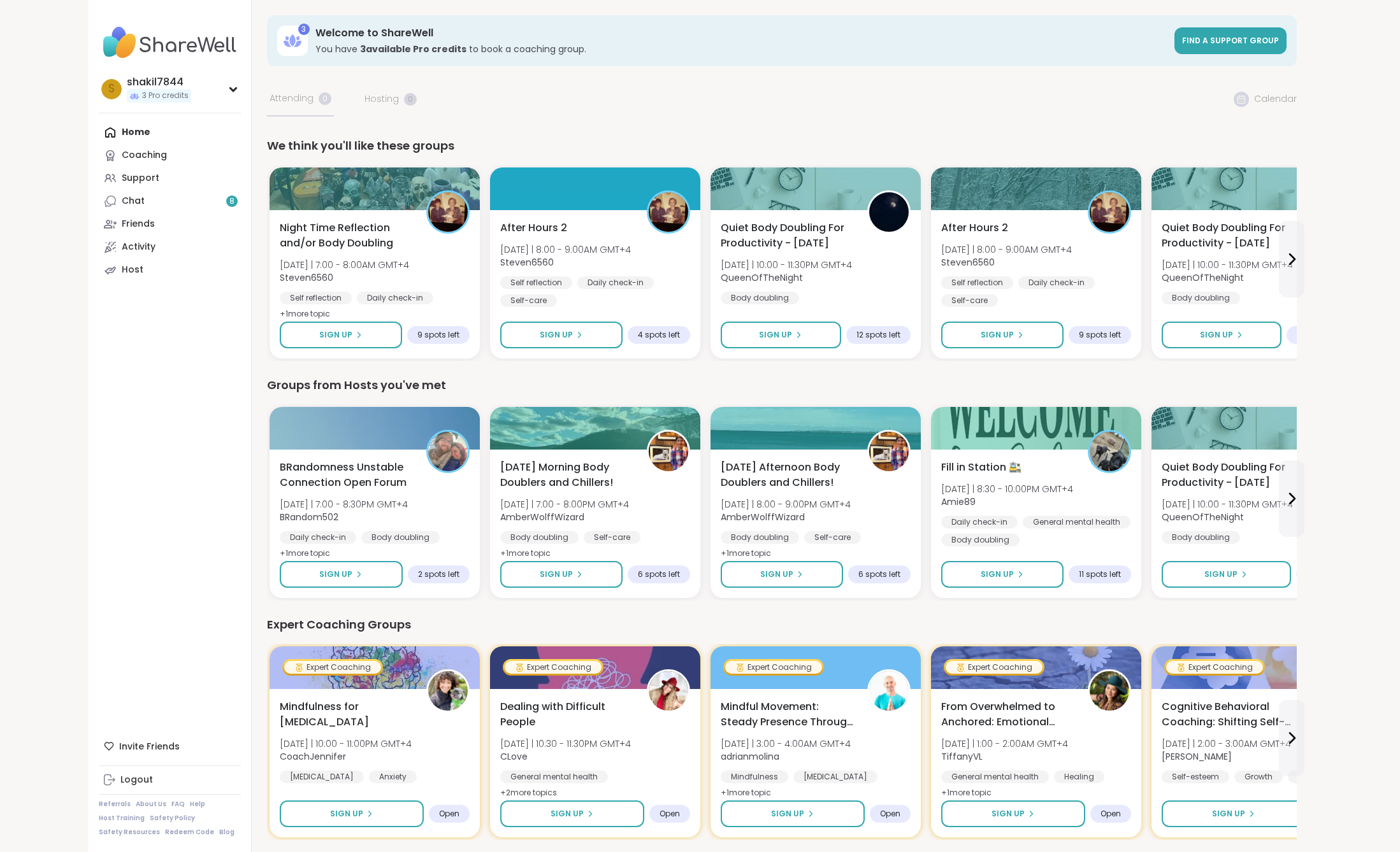 The image size is (1400, 852). Describe the element at coordinates (1109, 690) in the screenshot. I see `img: TiffanyVL` at that location.